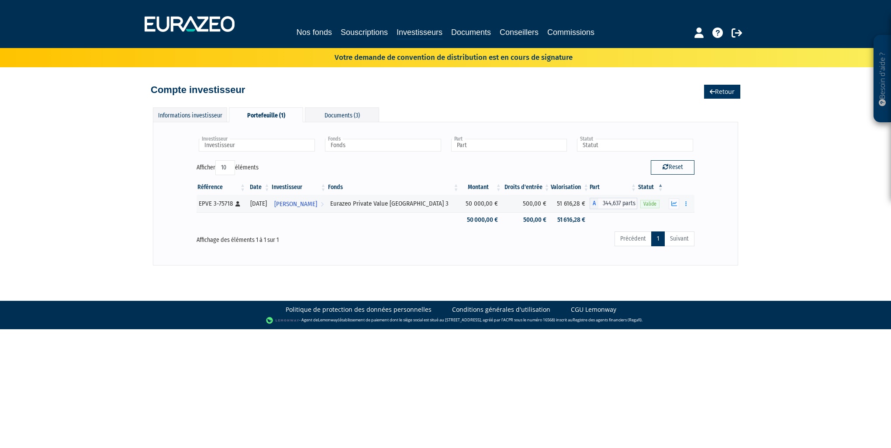 This screenshot has height=448, width=891. Describe the element at coordinates (594, 203) in the screenshot. I see `span: A` at that location.